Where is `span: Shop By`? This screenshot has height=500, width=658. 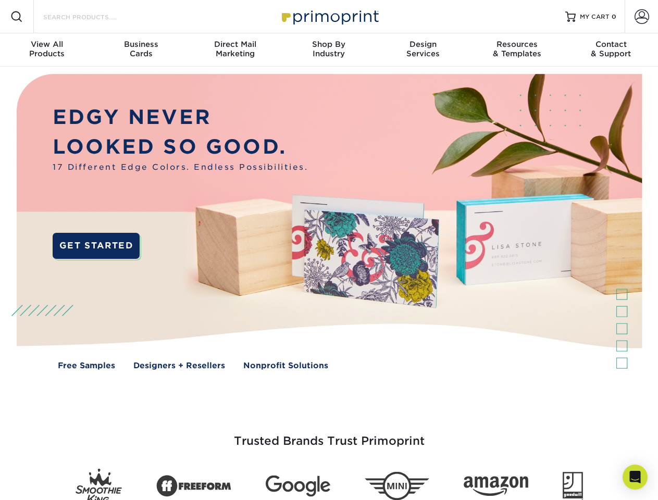 span: Shop By is located at coordinates (329, 44).